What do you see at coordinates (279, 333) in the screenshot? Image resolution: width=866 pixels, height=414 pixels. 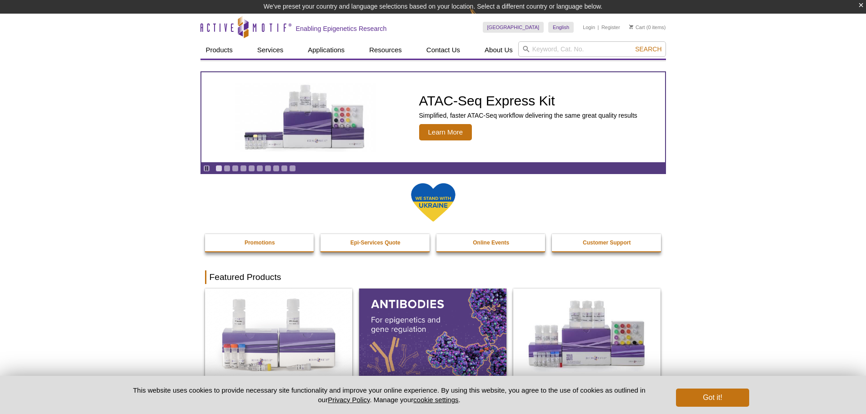 I see `img: DNA Library Prep Kit for Illumina` at bounding box center [279, 333].